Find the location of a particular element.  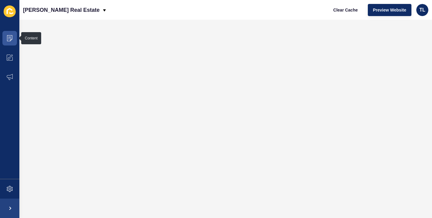

span: TL is located at coordinates (422, 10).